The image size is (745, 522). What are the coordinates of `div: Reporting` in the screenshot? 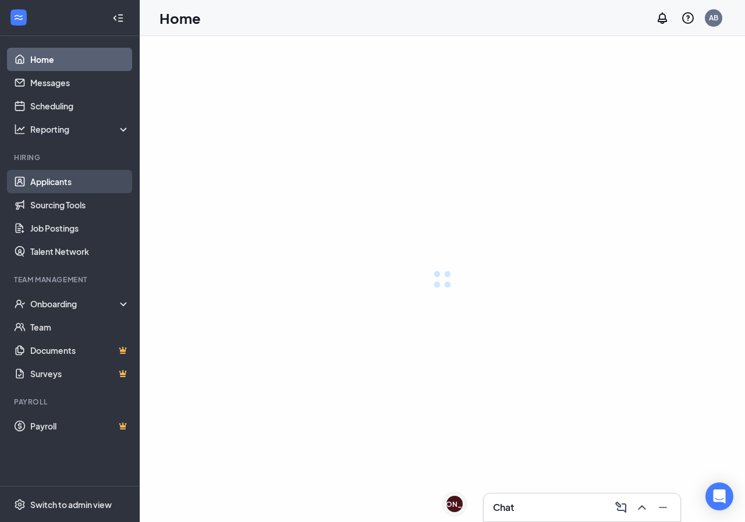 It's located at (80, 129).